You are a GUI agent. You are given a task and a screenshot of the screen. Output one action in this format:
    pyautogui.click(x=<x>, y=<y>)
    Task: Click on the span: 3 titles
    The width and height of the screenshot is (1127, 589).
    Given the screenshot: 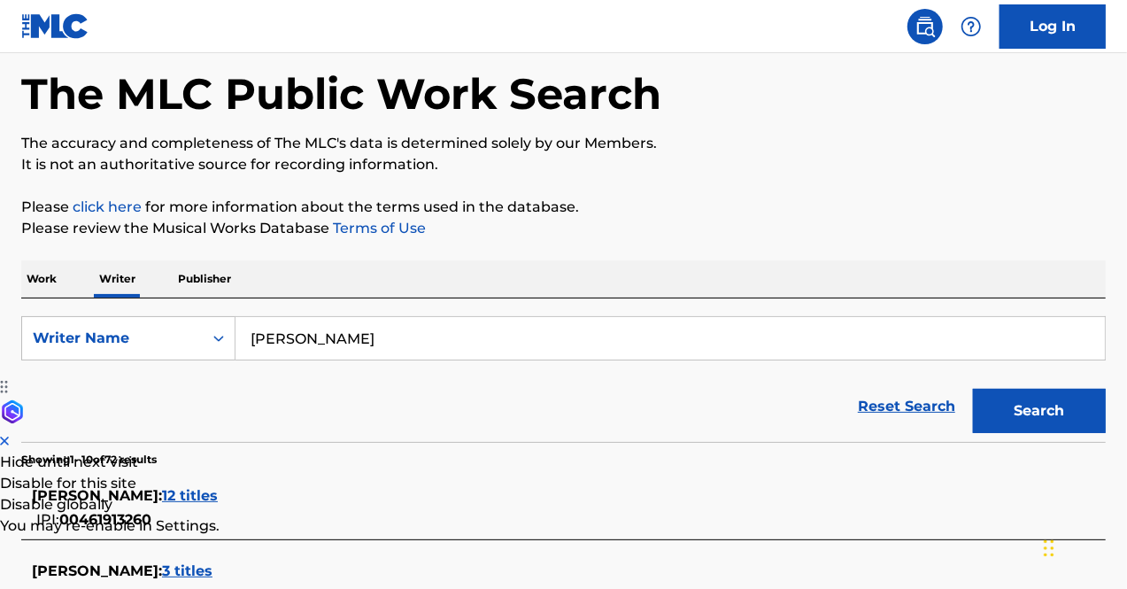 What is the action you would take?
    pyautogui.click(x=187, y=570)
    